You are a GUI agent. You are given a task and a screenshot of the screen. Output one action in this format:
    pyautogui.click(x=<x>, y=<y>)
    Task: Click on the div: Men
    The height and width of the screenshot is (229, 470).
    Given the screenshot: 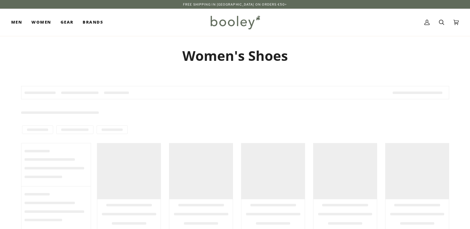 What is the action you would take?
    pyautogui.click(x=19, y=22)
    